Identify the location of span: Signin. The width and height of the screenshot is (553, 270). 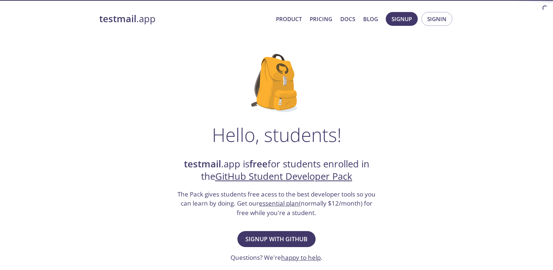
(436, 19).